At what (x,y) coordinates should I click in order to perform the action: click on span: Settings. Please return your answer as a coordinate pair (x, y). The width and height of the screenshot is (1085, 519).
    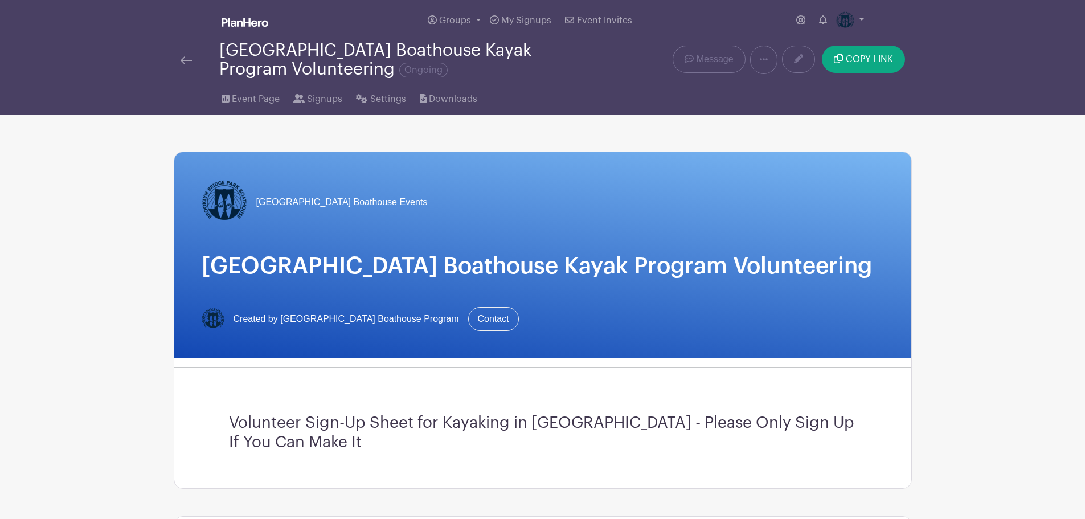
    Looking at the image, I should click on (388, 99).